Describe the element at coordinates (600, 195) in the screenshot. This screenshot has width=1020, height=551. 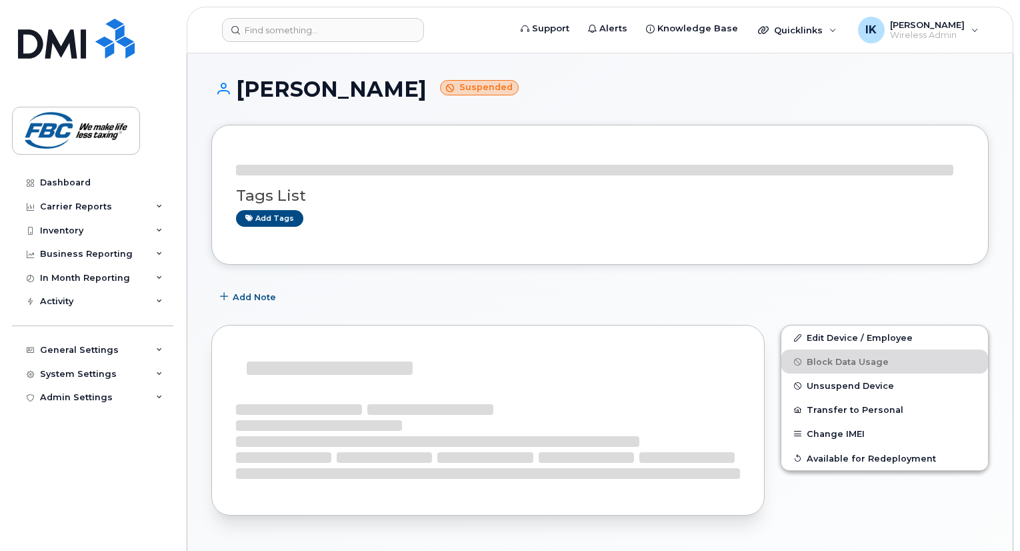
I see `h3: Tags List` at that location.